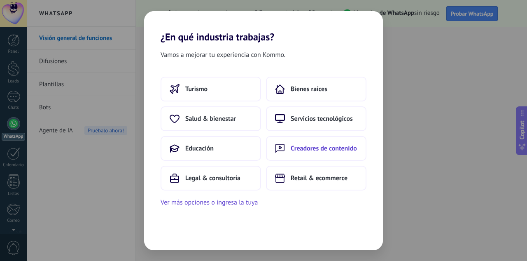 The height and width of the screenshot is (261, 527). I want to click on span: Servicios tecnológicos, so click(322, 119).